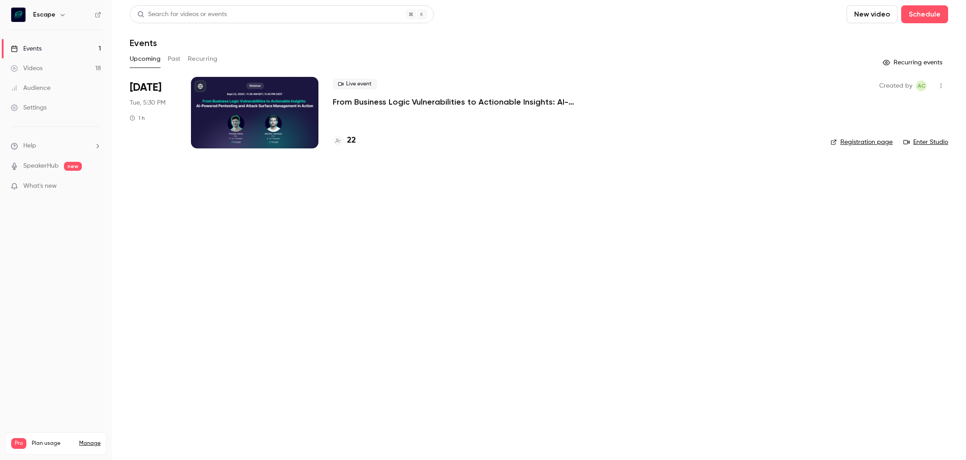  I want to click on span: Alexandra Charikova, so click(921, 86).